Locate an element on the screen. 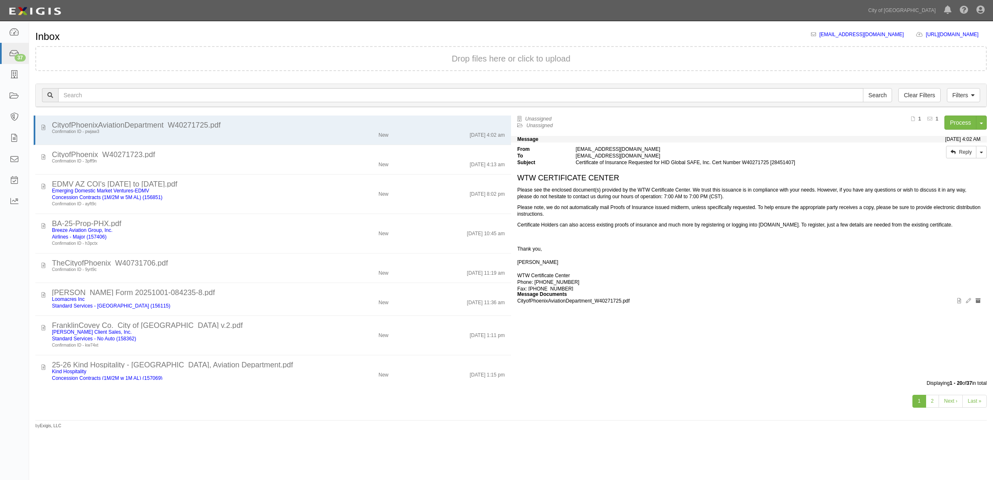 This screenshot has height=480, width=993. a: Breeze Aviation Group, Inc. is located at coordinates (82, 230).